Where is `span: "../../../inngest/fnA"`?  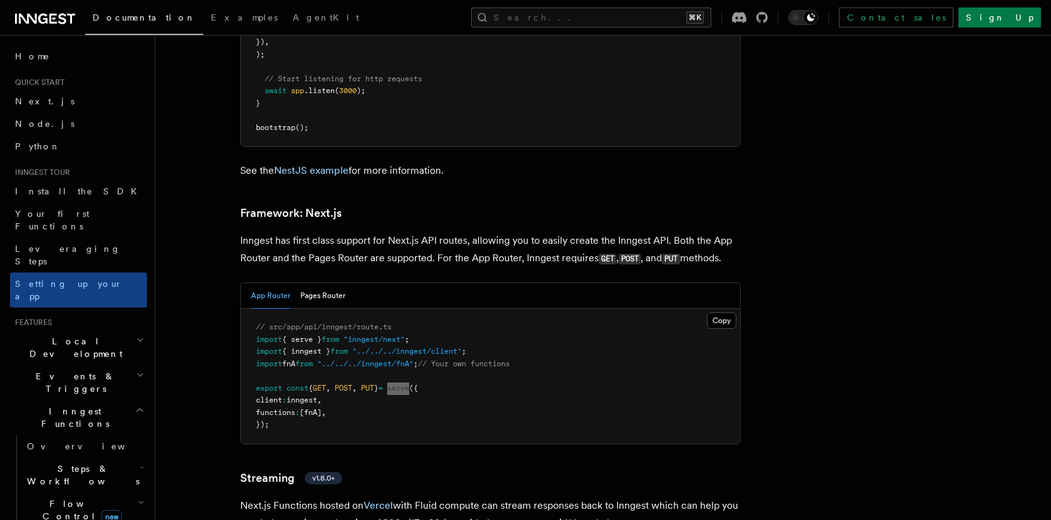 span: "../../../inngest/fnA" is located at coordinates (365, 364).